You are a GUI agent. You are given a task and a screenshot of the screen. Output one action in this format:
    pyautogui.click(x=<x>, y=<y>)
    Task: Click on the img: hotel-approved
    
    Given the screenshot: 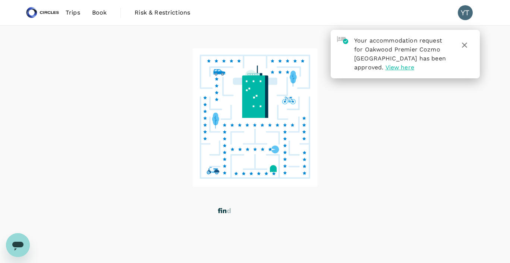 What is the action you would take?
    pyautogui.click(x=343, y=40)
    